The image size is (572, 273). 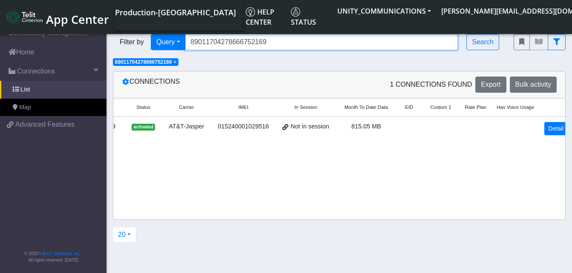 What do you see at coordinates (227, 85) in the screenshot?
I see `div: Connections` at bounding box center [227, 85].